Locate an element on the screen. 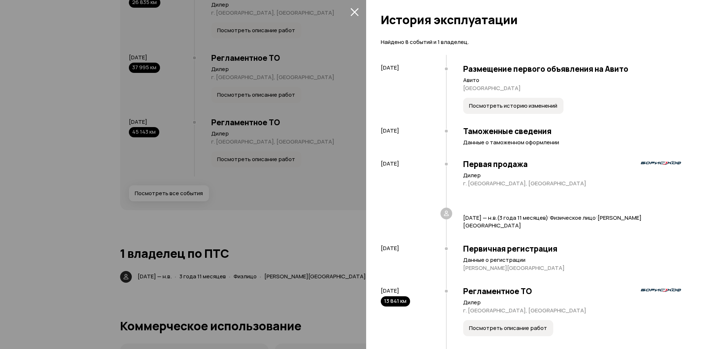  button: Посмотреть историю изменений is located at coordinates (513, 106).